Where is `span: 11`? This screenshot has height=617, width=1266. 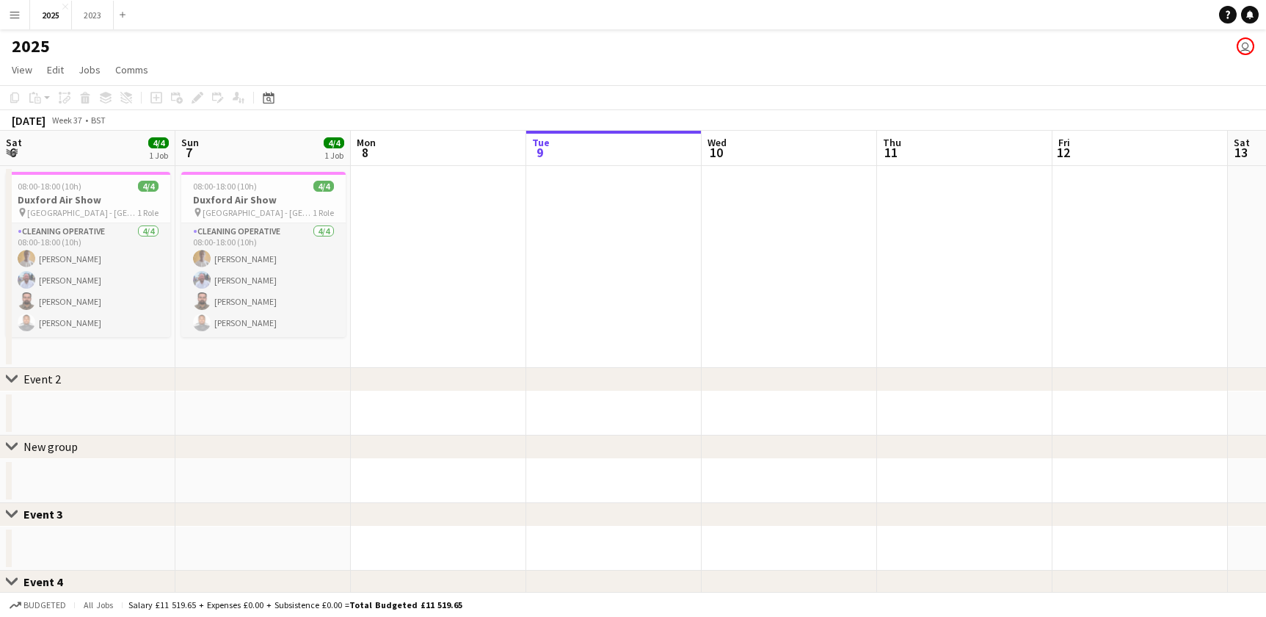 span: 11 is located at coordinates (891, 152).